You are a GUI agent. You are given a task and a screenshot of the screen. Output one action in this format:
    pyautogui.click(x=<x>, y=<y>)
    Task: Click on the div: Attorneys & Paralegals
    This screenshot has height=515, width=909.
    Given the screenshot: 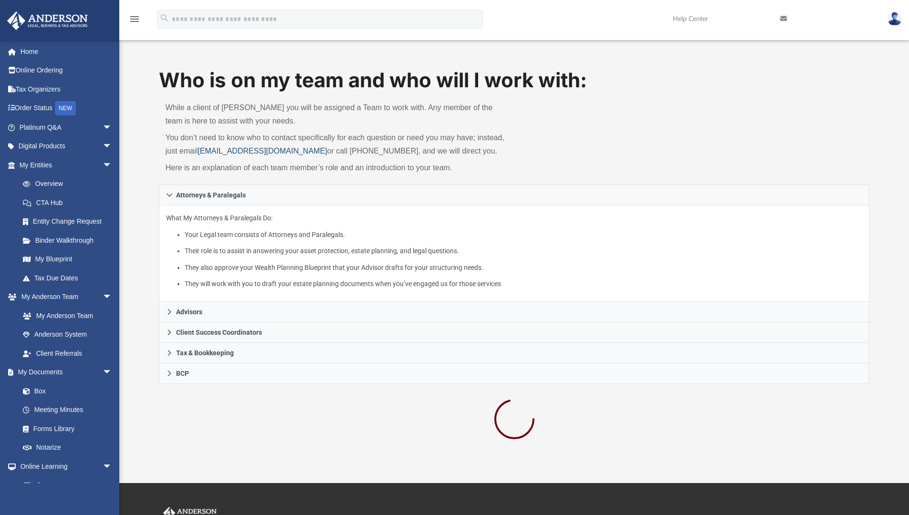 What is the action you would take?
    pyautogui.click(x=514, y=254)
    